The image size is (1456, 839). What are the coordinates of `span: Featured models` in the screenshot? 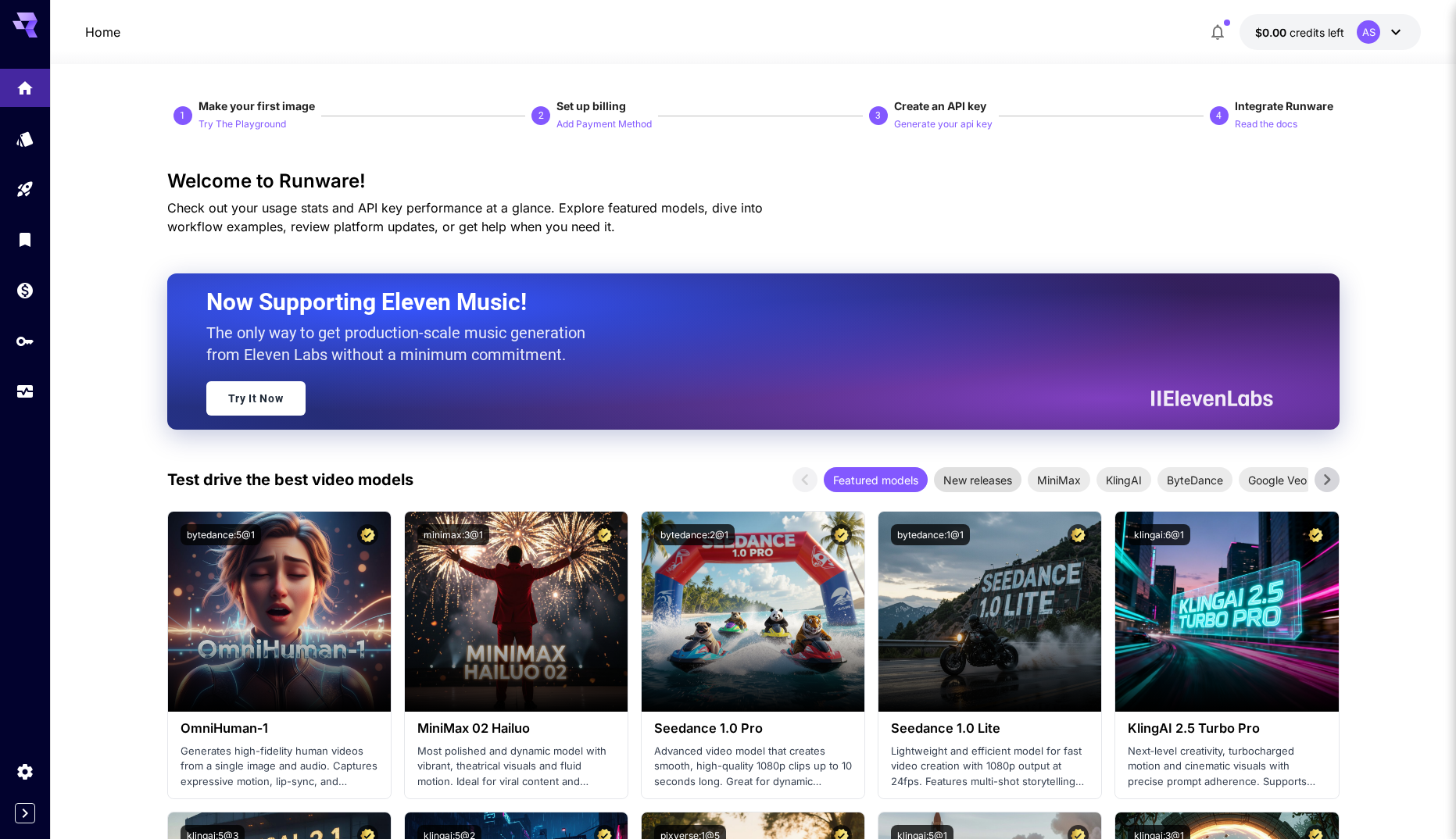 It's located at (876, 480).